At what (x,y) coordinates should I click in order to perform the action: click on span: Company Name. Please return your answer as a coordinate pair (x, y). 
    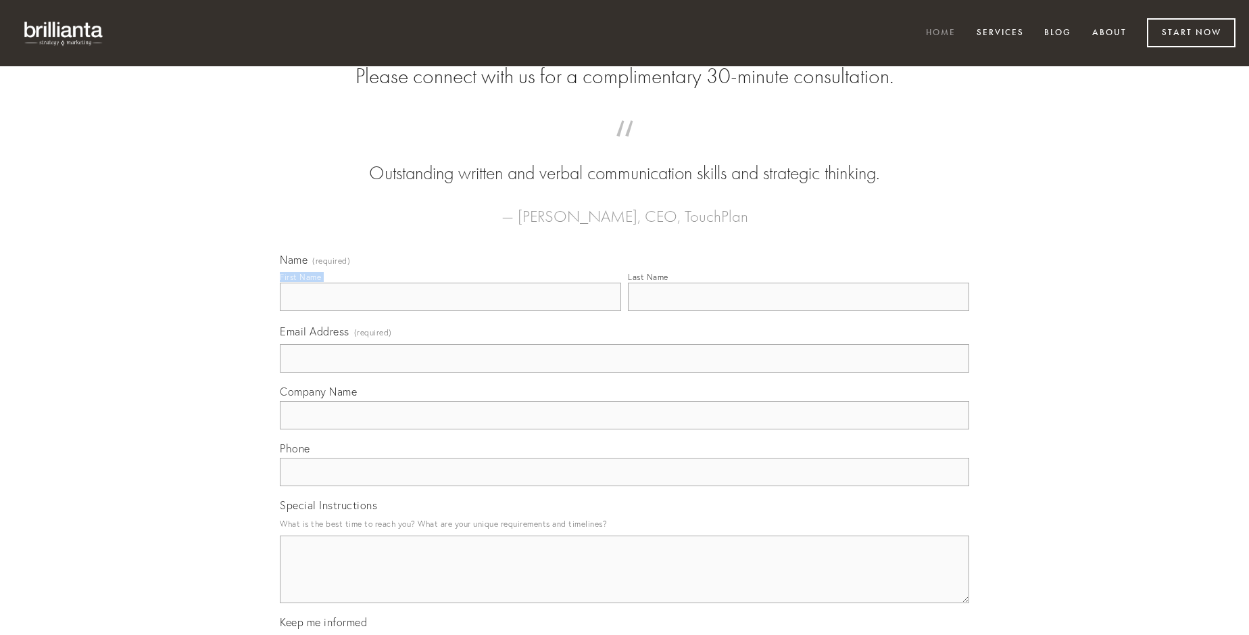
    Looking at the image, I should click on (318, 391).